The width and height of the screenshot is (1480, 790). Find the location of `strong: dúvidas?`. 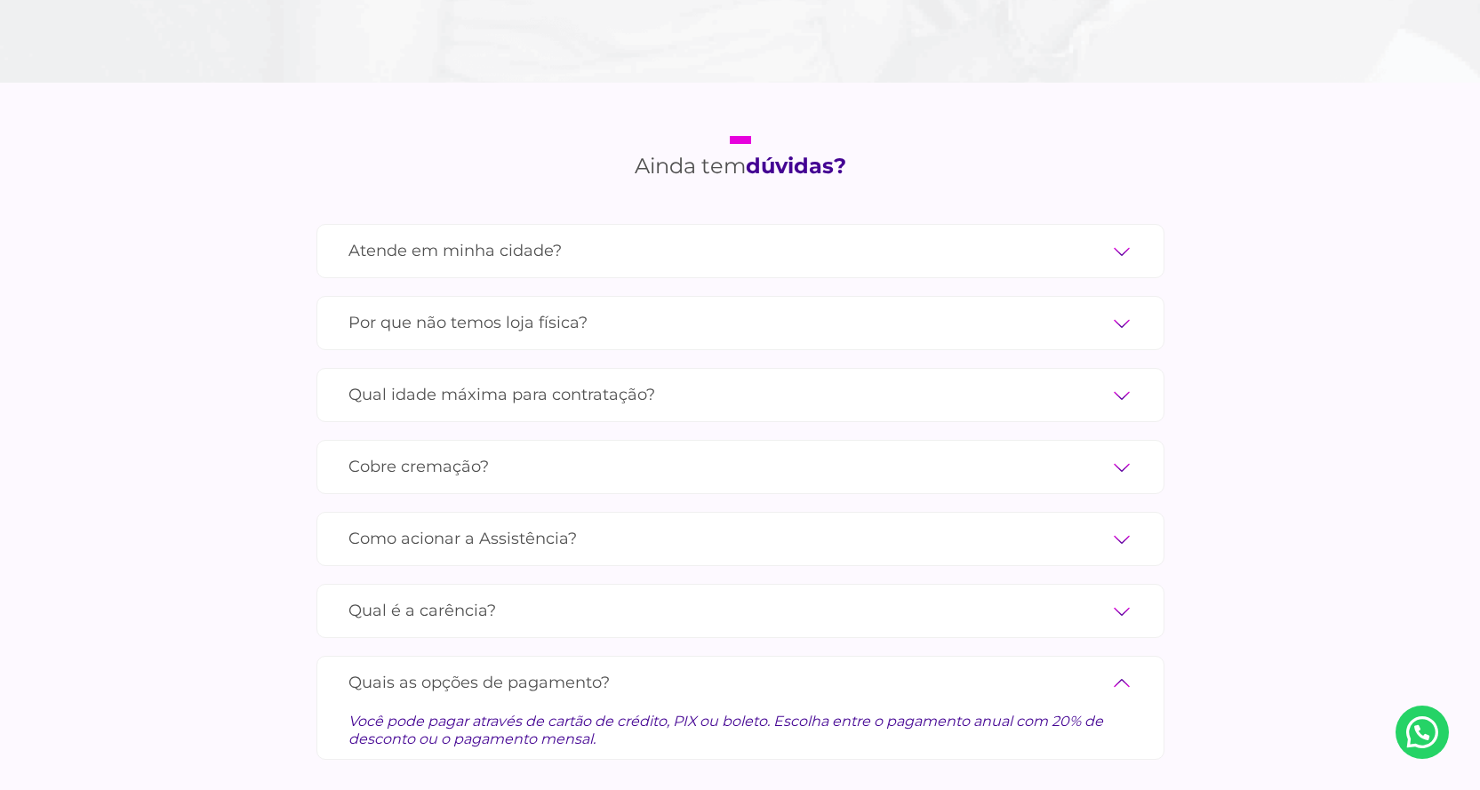

strong: dúvidas? is located at coordinates (796, 165).